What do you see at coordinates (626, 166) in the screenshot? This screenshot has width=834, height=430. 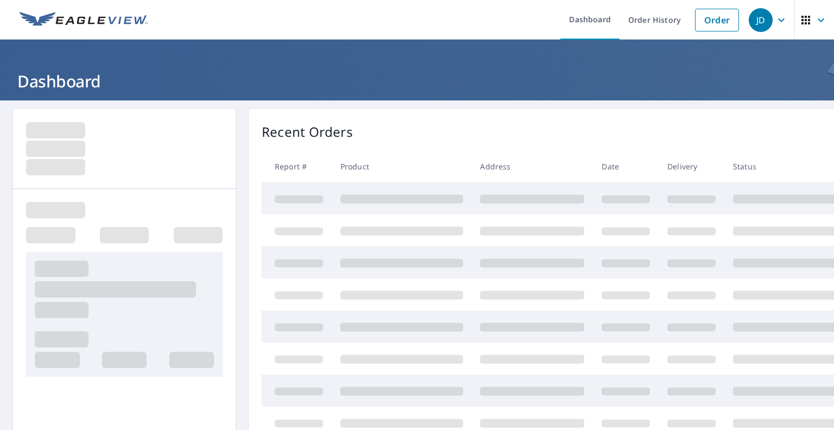 I see `th: Date` at bounding box center [626, 166].